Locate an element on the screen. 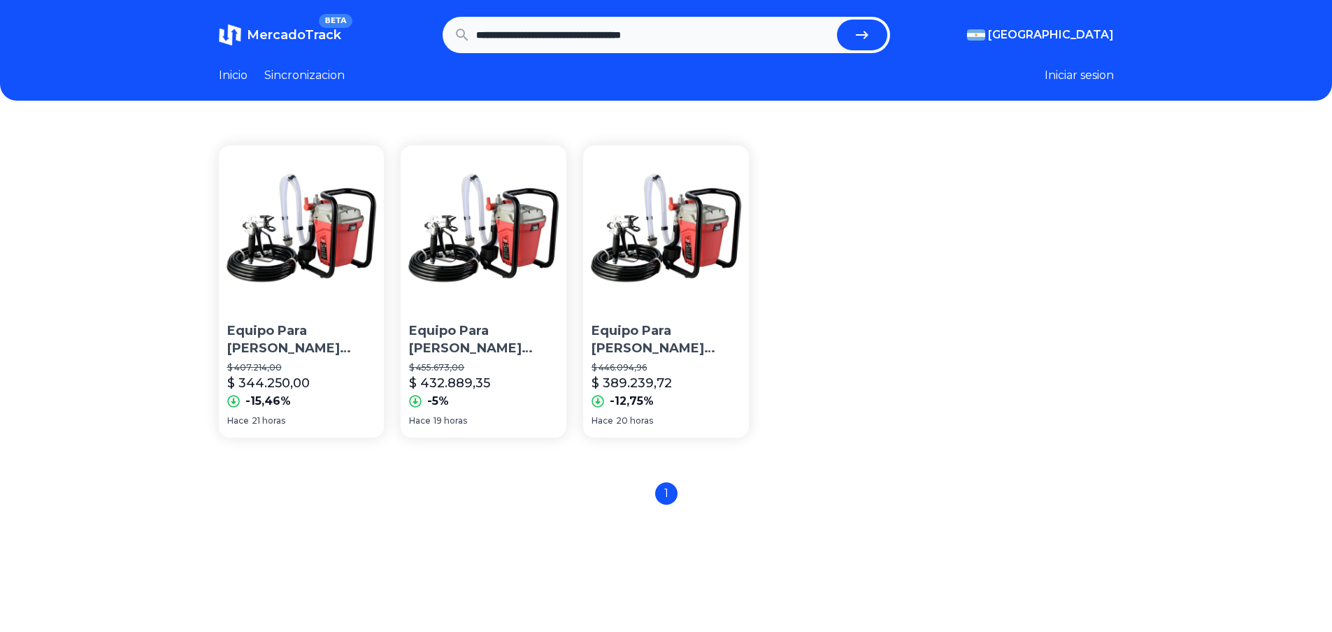  p: $ 446.094,96 is located at coordinates (666, 368).